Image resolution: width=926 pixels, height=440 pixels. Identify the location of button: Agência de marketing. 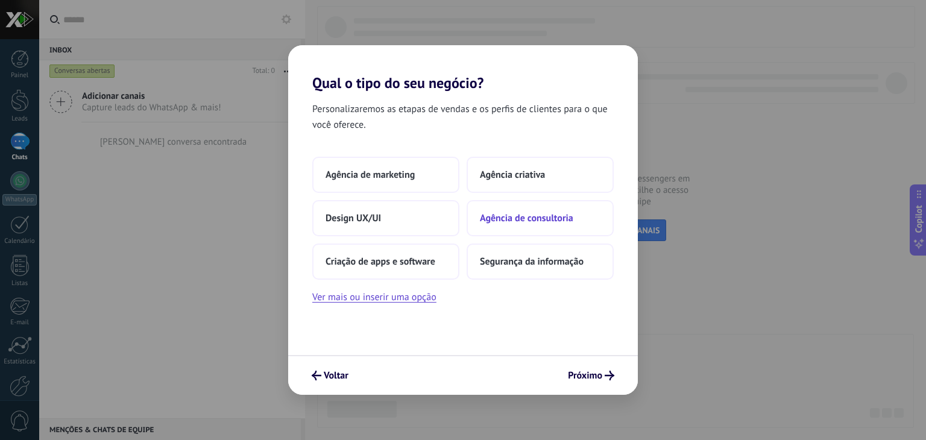
(386, 175).